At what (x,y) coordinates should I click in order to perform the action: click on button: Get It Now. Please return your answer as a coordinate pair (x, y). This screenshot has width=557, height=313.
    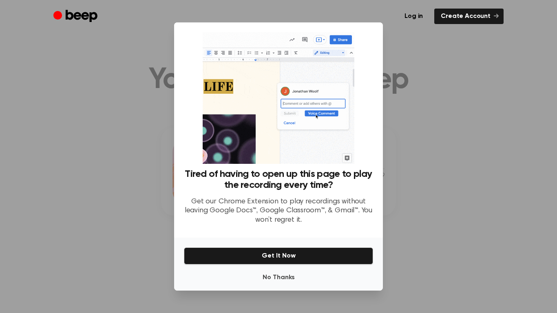
    Looking at the image, I should click on (278, 256).